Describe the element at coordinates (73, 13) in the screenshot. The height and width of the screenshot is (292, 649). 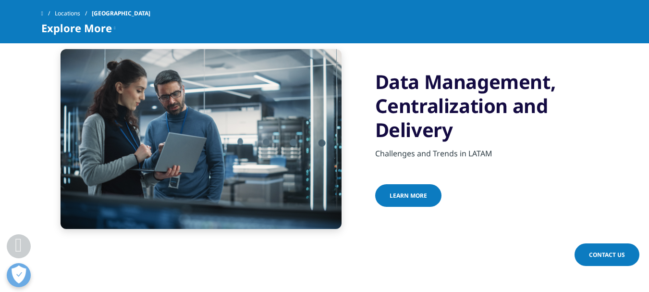
I see `a: Locations` at that location.